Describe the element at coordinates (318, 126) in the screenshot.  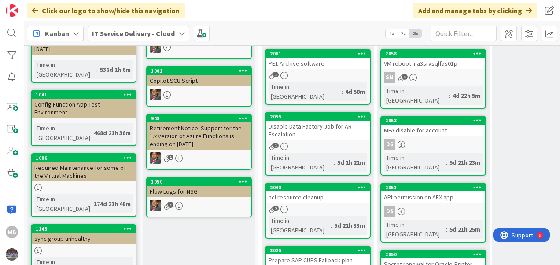
I see `div: 2055Disable Data Factory Job for AR Escalation` at that location.